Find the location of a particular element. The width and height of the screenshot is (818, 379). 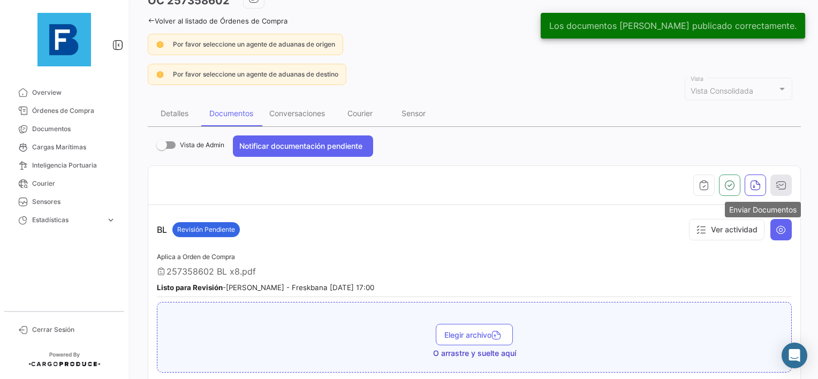

a: Courier is located at coordinates (64, 184).